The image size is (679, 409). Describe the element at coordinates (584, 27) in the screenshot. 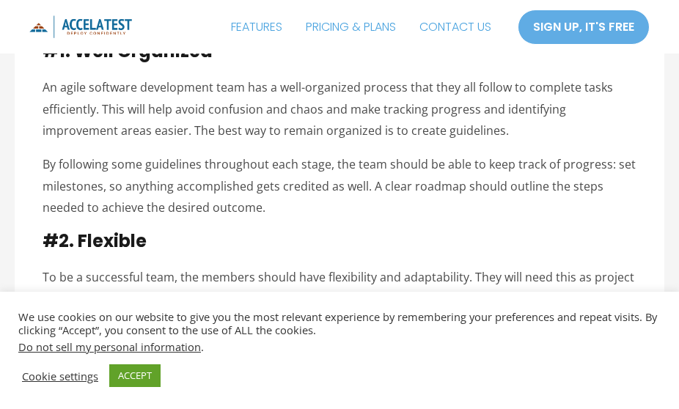

I see `div: SIGN UP, IT'S FREE` at that location.